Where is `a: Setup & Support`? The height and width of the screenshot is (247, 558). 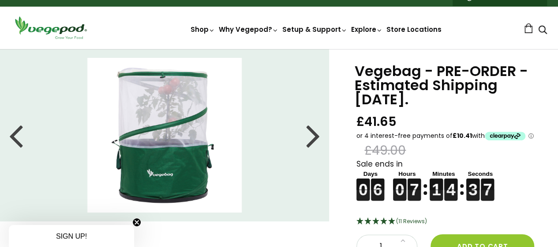
a: Setup & Support is located at coordinates (315, 29).